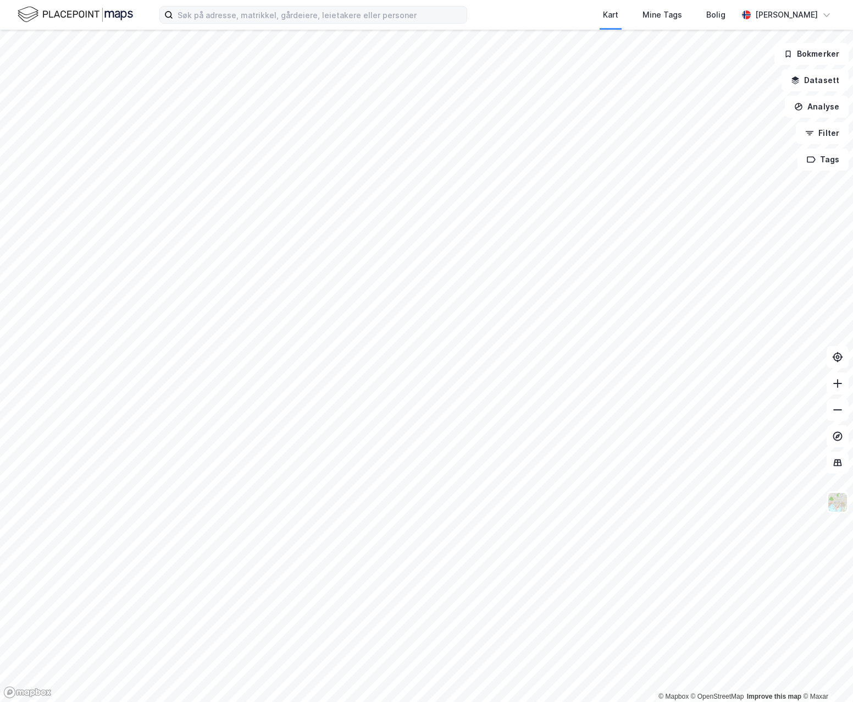 The height and width of the screenshot is (702, 853). What do you see at coordinates (716, 15) in the screenshot?
I see `div: Bolig` at bounding box center [716, 15].